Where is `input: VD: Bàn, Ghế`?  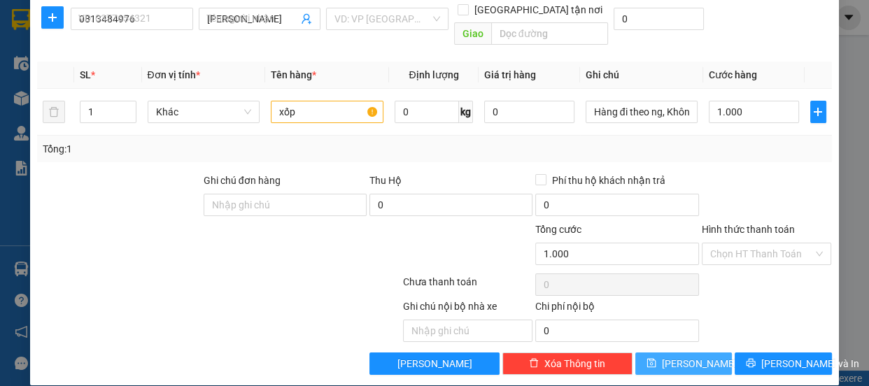 input: VD: Bàn, Ghế is located at coordinates (327, 112).